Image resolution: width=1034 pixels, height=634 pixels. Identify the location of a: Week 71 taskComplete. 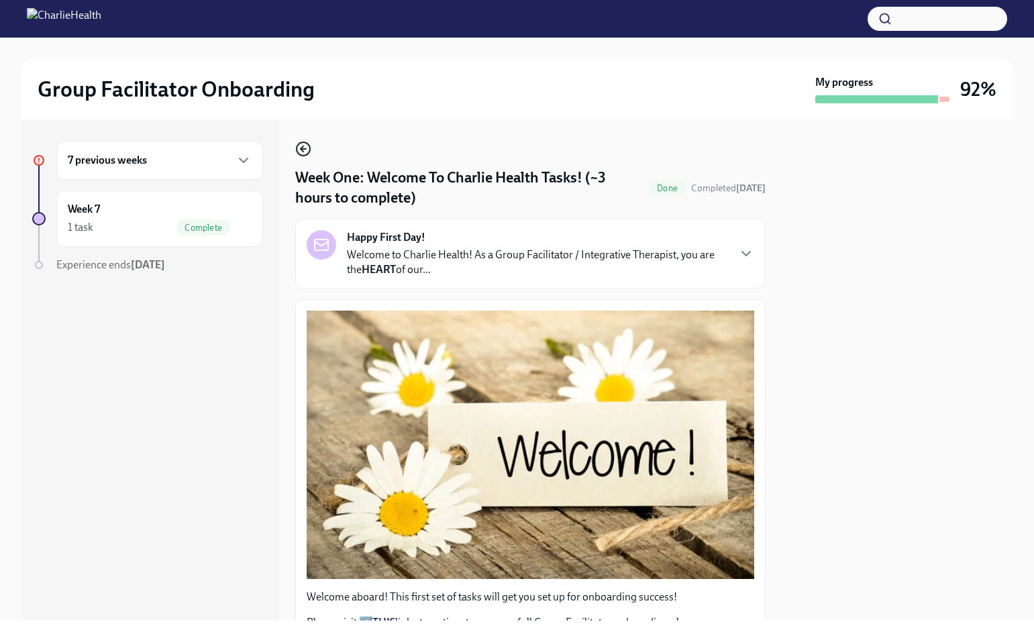
(148, 219).